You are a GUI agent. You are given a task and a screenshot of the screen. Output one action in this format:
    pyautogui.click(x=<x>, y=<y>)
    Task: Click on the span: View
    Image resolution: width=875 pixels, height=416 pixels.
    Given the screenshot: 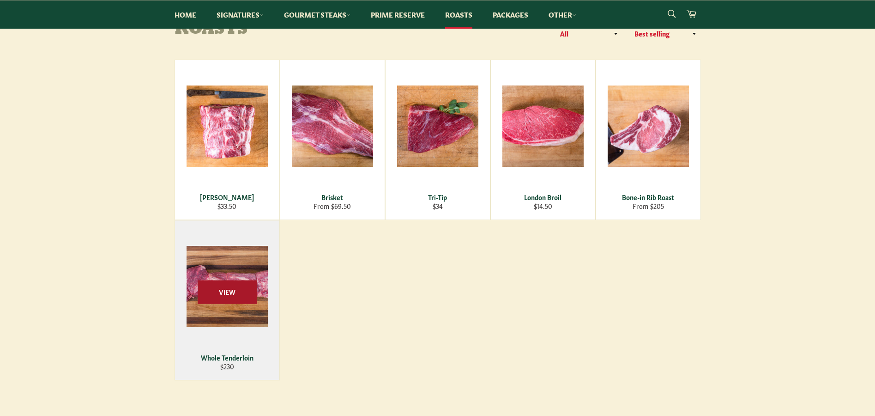 What is the action you would take?
    pyautogui.click(x=227, y=291)
    